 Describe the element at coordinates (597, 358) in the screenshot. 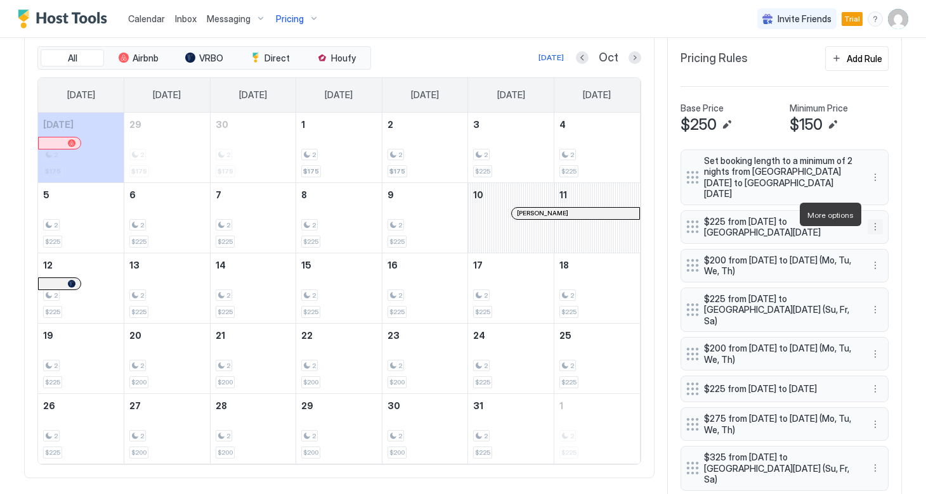

I see `td: October 25, 2025` at that location.